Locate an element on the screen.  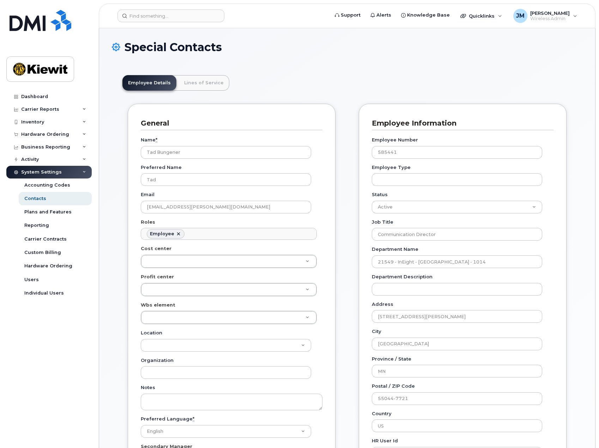
label: Organization is located at coordinates (157, 360).